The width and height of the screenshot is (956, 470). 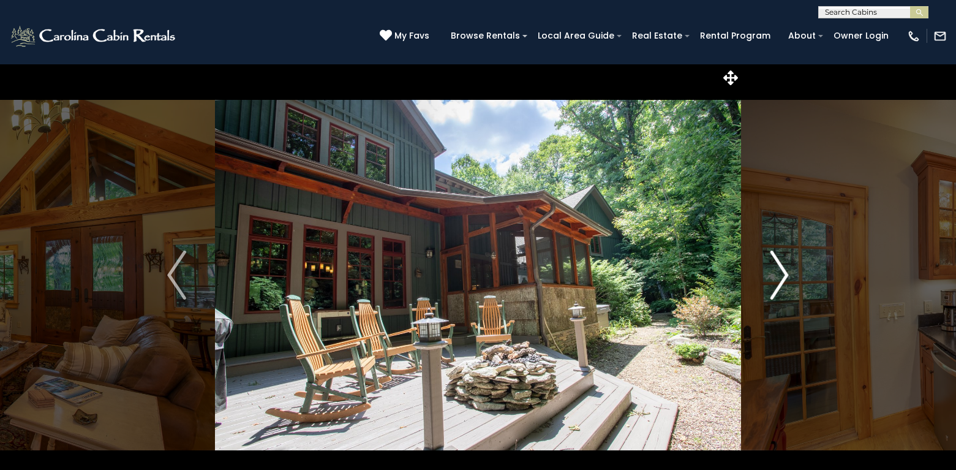 What do you see at coordinates (412, 36) in the screenshot?
I see `span: My Favs` at bounding box center [412, 36].